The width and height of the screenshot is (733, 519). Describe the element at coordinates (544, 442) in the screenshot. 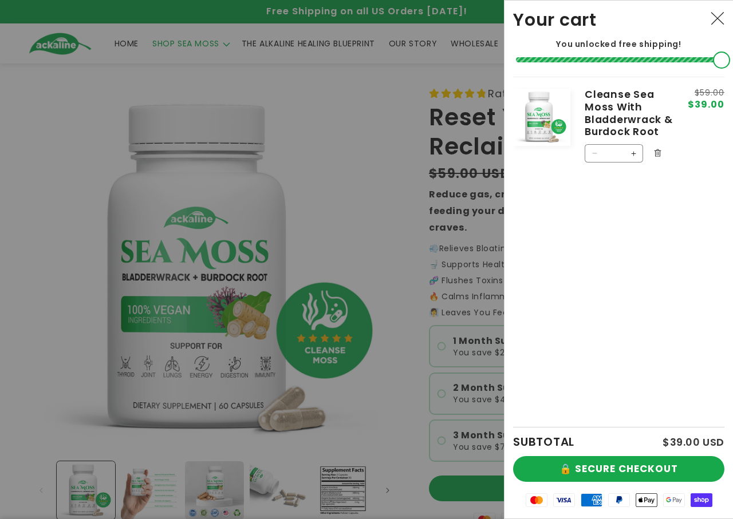

I see `h2: SUBTOTAL` at that location.